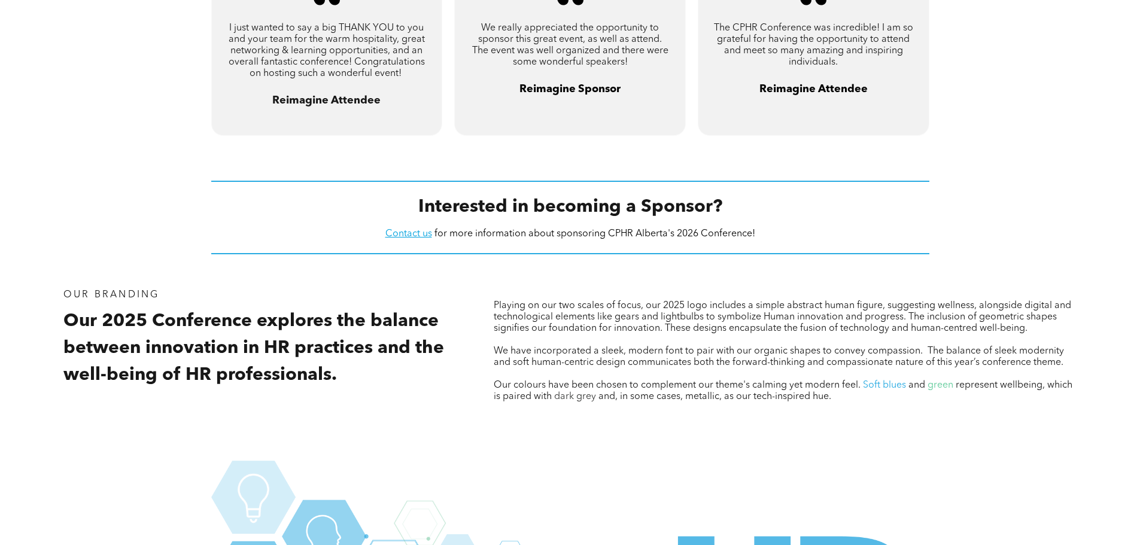  Describe the element at coordinates (409, 234) in the screenshot. I see `a: Contact us` at that location.